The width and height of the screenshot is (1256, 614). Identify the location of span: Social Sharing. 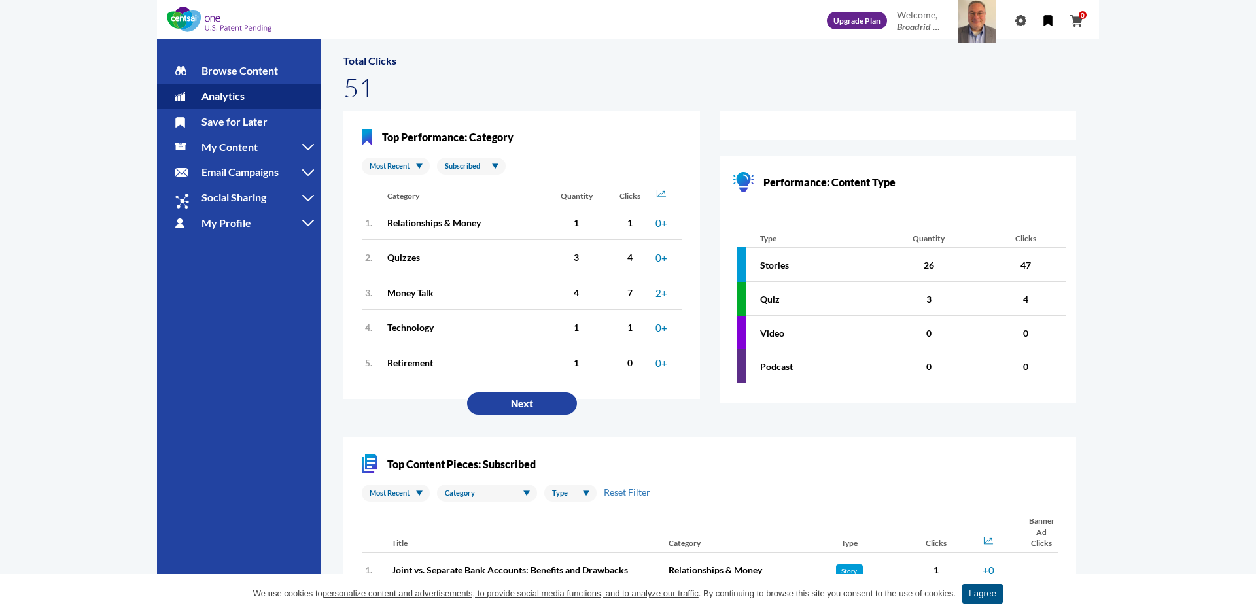
(234, 197).